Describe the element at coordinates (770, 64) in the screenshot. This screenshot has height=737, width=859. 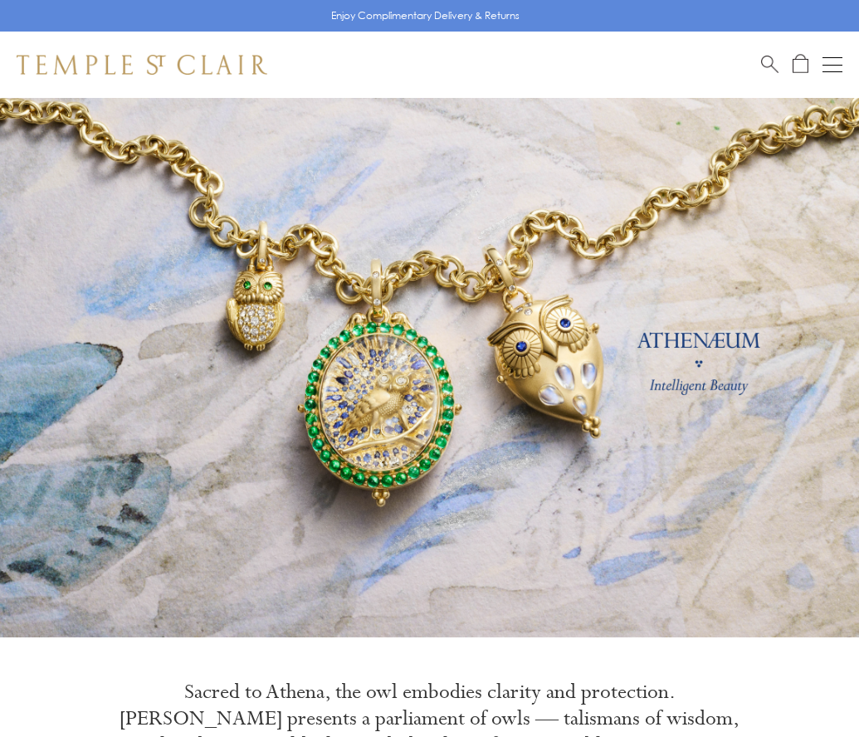
I see `a: Search` at that location.